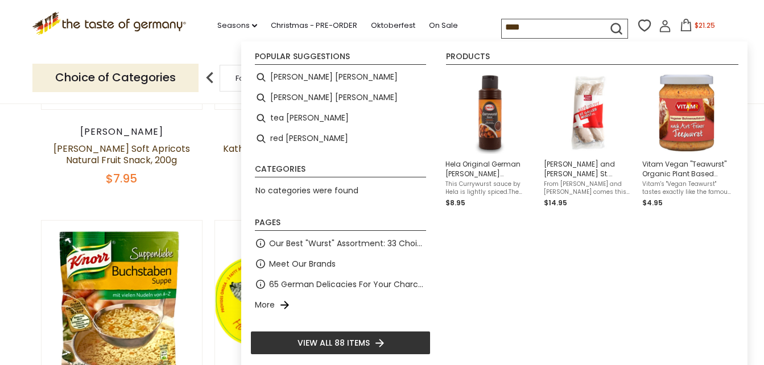 Image resolution: width=764 pixels, height=365 pixels. I want to click on li: Our Best "Wurst" Assortment: 33 Choices For The Grillabend, so click(340, 244).